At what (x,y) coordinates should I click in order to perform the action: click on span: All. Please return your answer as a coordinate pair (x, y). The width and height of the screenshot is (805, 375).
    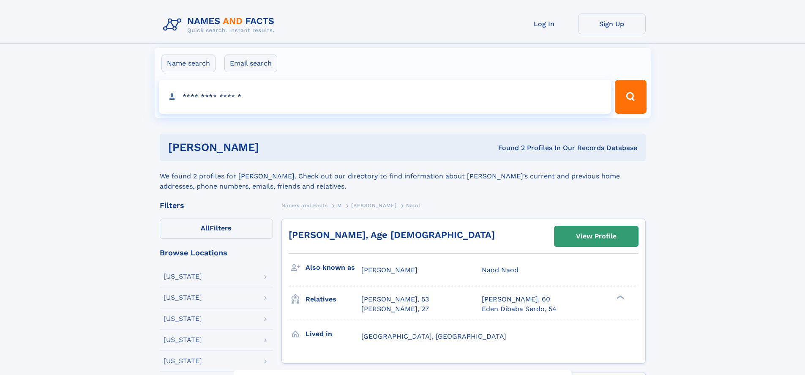
    Looking at the image, I should click on (205, 228).